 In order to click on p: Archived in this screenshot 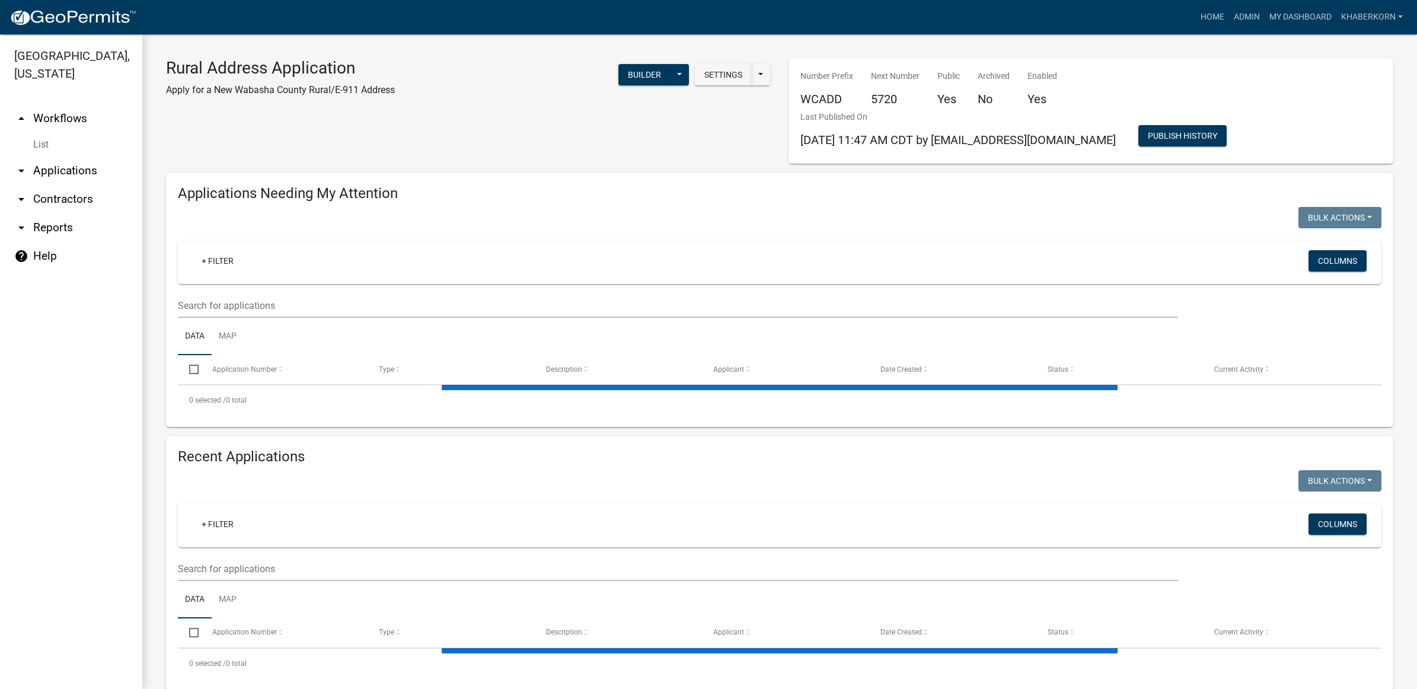, I will do `click(994, 76)`.